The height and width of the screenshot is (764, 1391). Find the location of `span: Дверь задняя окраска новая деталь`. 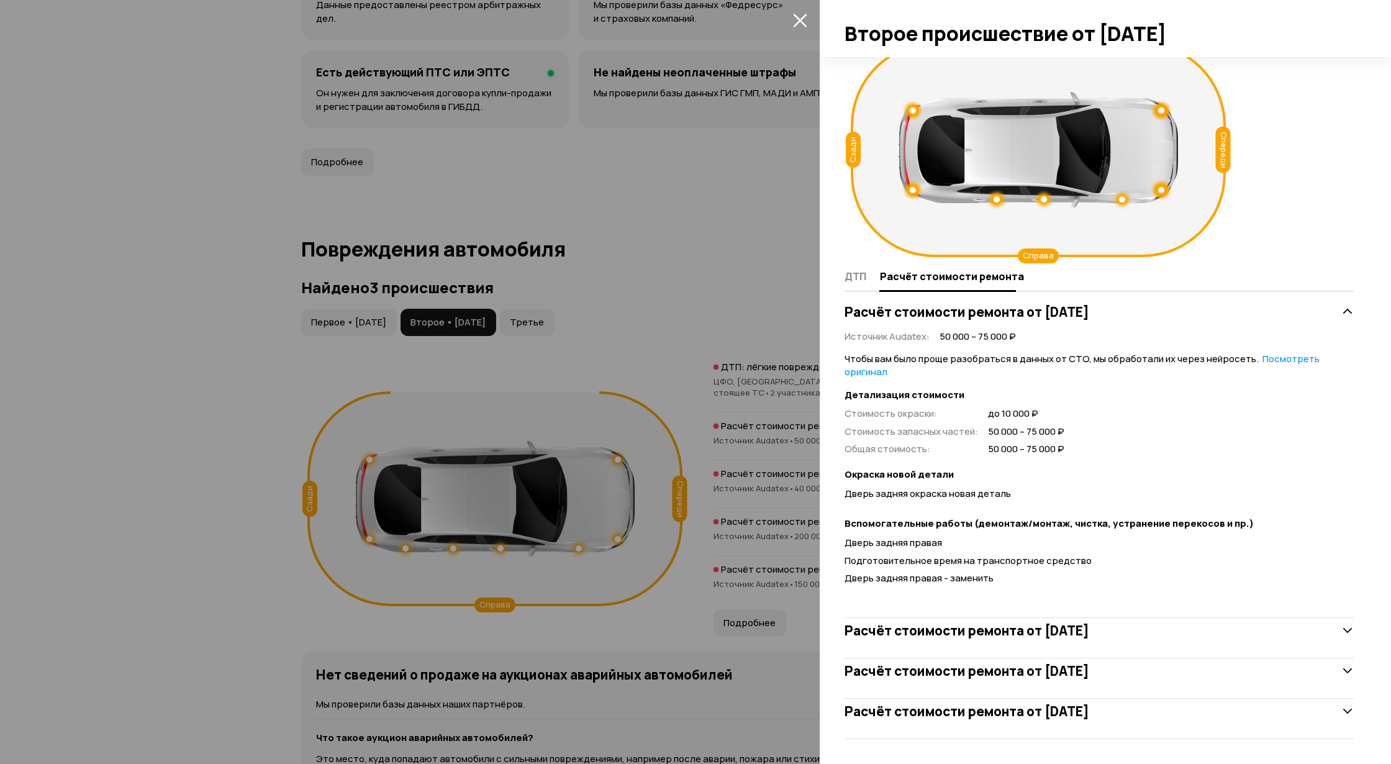

span: Дверь задняя окраска новая деталь is located at coordinates (928, 493).